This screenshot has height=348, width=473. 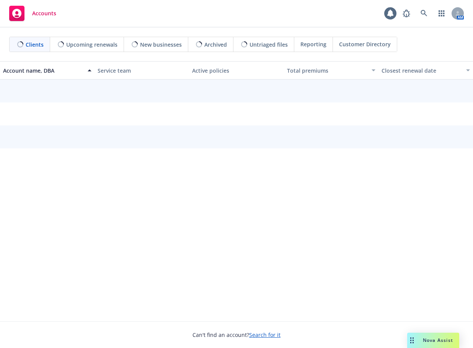 I want to click on div: Active policies, so click(x=236, y=70).